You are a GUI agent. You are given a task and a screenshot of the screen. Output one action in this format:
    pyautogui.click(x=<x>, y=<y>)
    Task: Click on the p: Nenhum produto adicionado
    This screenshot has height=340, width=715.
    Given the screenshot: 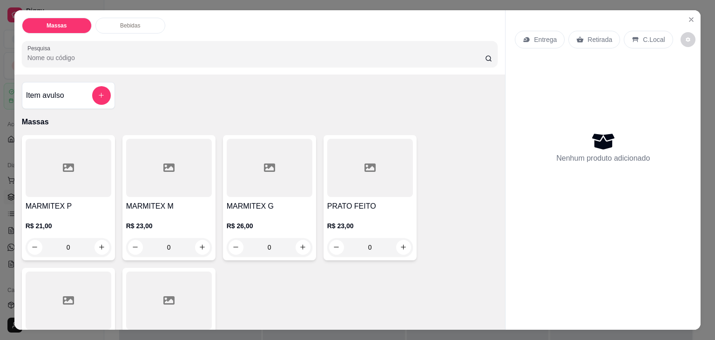 What is the action you would take?
    pyautogui.click(x=603, y=158)
    